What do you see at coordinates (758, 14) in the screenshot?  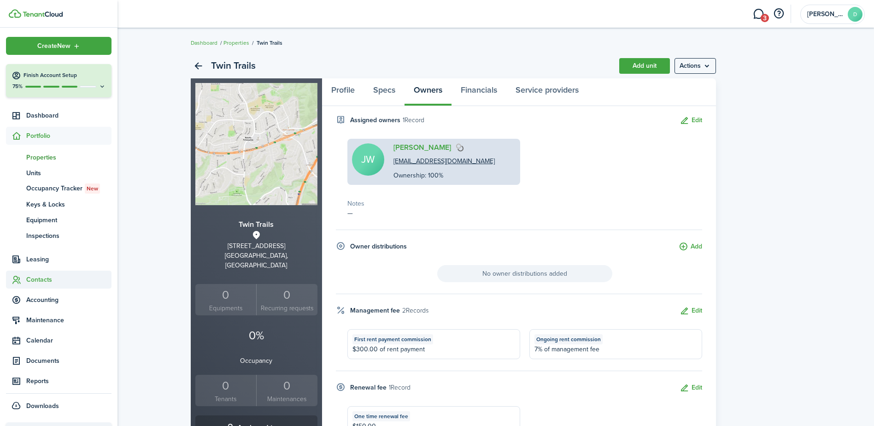 I see `a: Messaging` at bounding box center [758, 14].